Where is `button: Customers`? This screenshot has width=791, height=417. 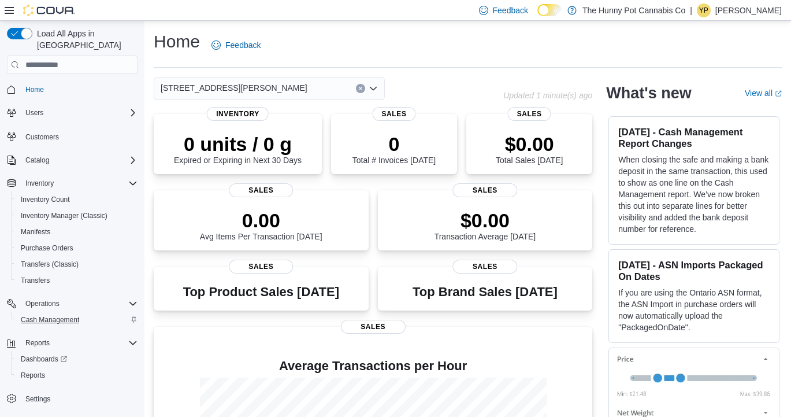
button: Customers is located at coordinates (72, 136).